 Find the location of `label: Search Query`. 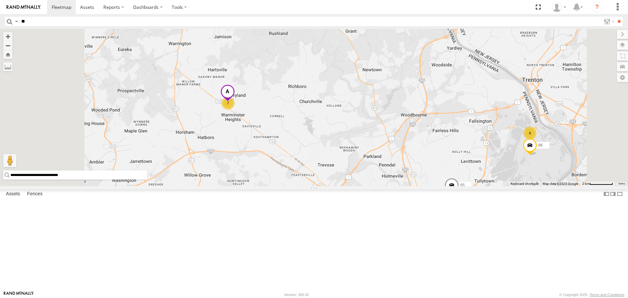

label: Search Query is located at coordinates (16, 21).